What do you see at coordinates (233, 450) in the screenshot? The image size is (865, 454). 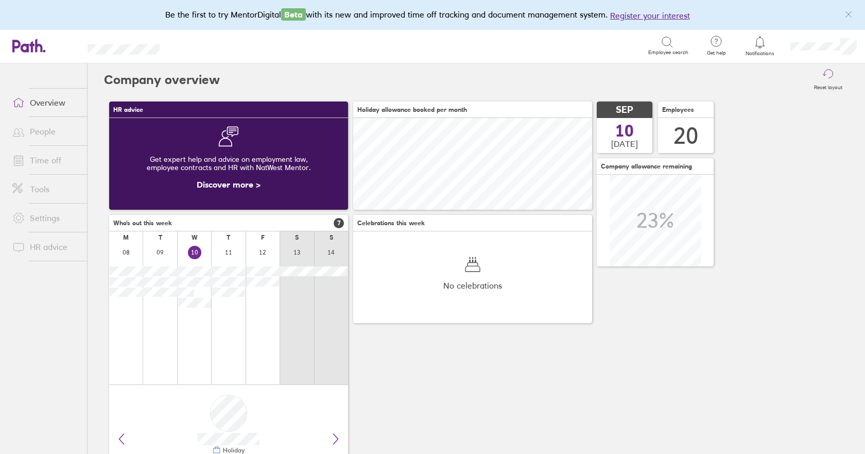 I see `div: Holiday` at bounding box center [233, 450].